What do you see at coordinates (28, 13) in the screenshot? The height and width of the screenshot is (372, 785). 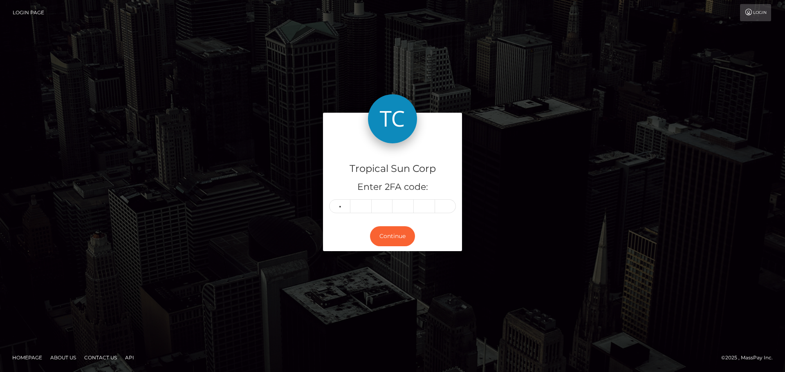 I see `a: Login Page` at bounding box center [28, 13].